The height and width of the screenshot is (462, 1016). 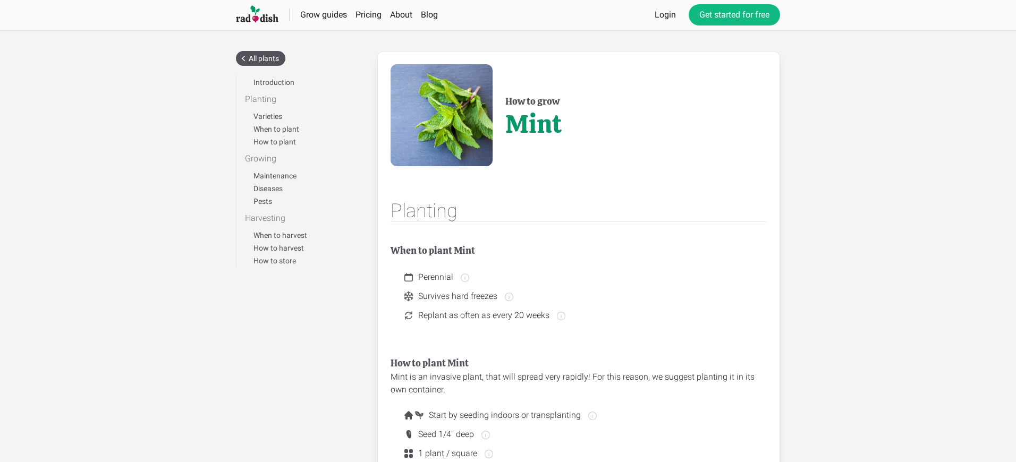 I want to click on a: Pricing, so click(x=368, y=14).